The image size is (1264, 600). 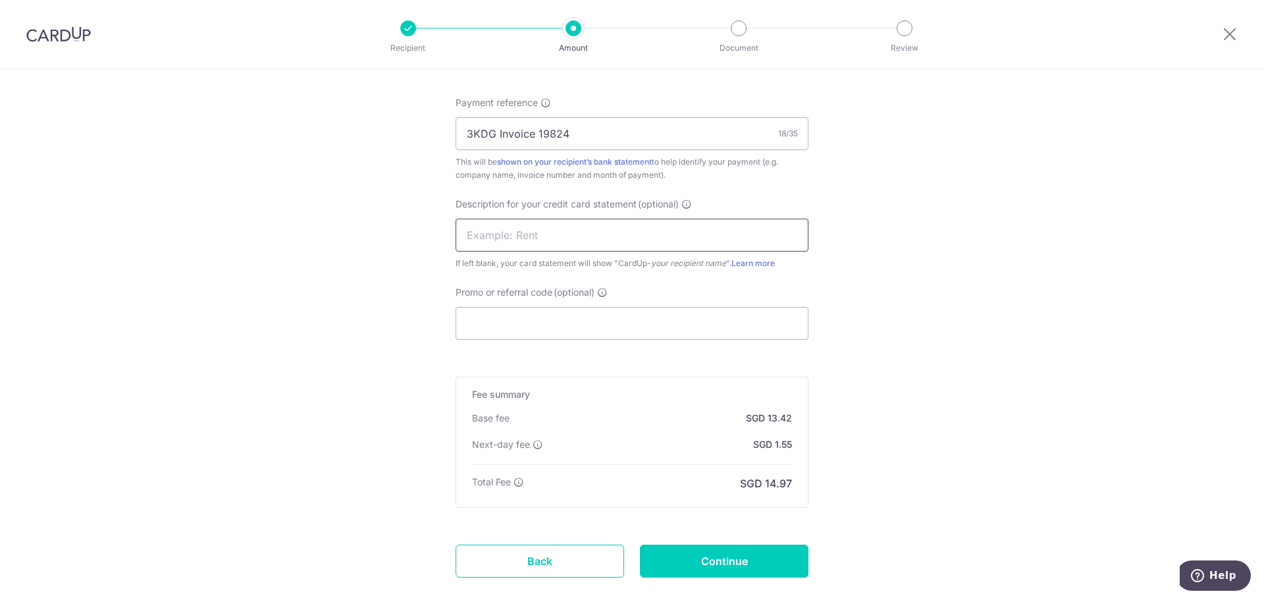 What do you see at coordinates (632, 394) in the screenshot?
I see `h5: Fee summary` at bounding box center [632, 394].